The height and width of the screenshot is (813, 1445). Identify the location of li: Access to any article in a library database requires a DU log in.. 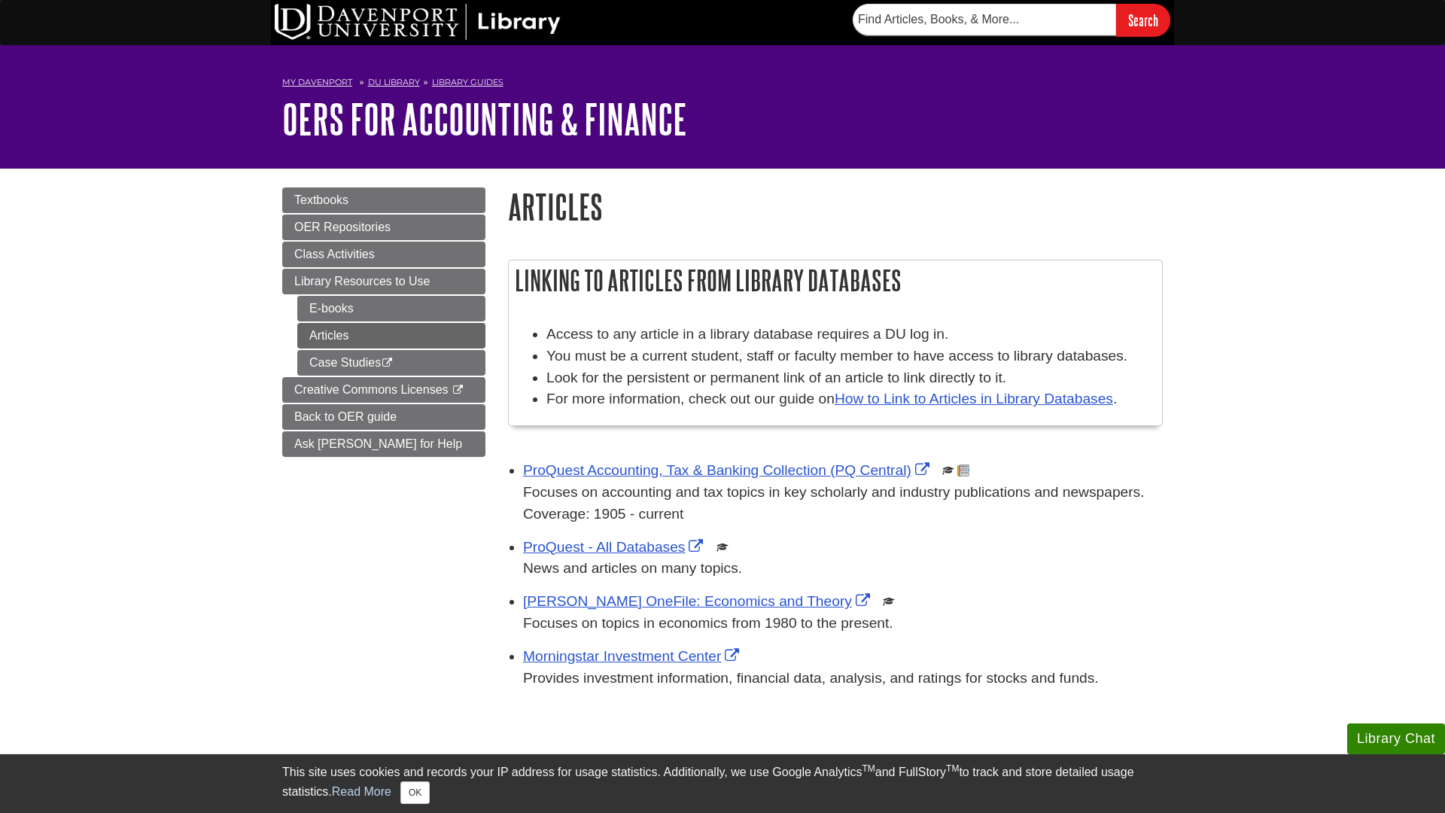
(851, 334).